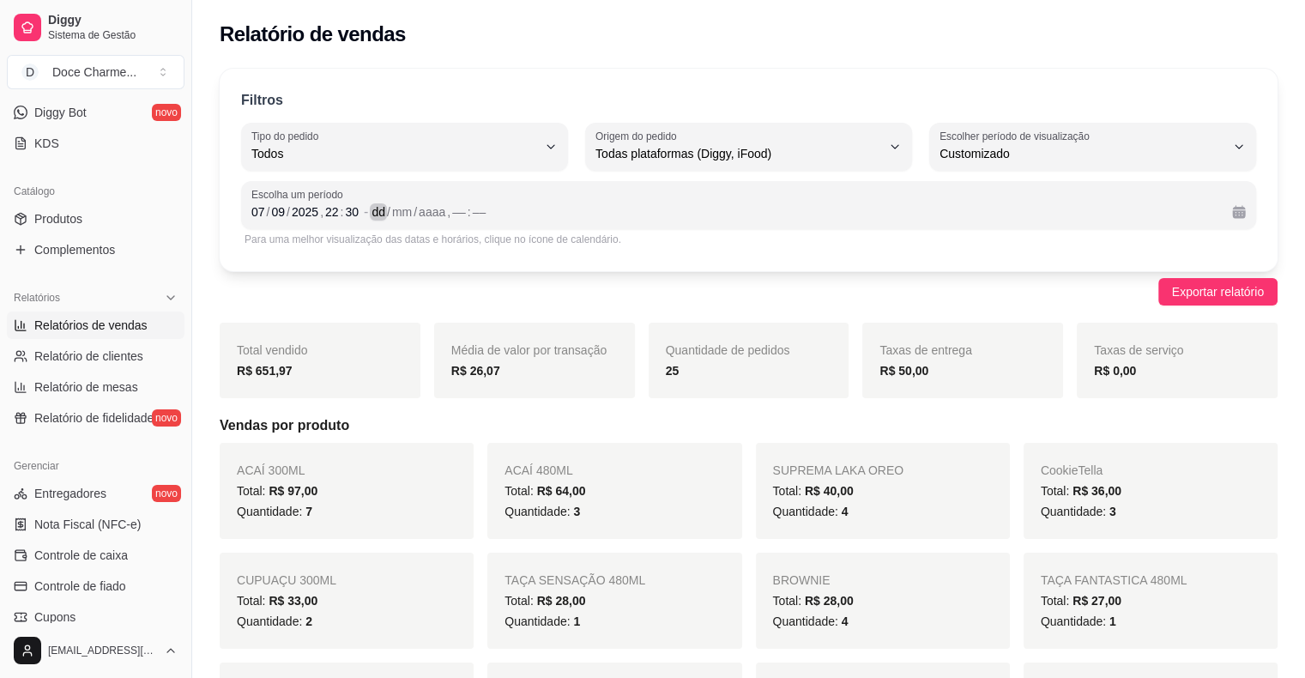 The width and height of the screenshot is (1305, 678). Describe the element at coordinates (748, 239) in the screenshot. I see `div: Para uma melhor visualização das datas e horários, clique no ícone de calendário.` at that location.